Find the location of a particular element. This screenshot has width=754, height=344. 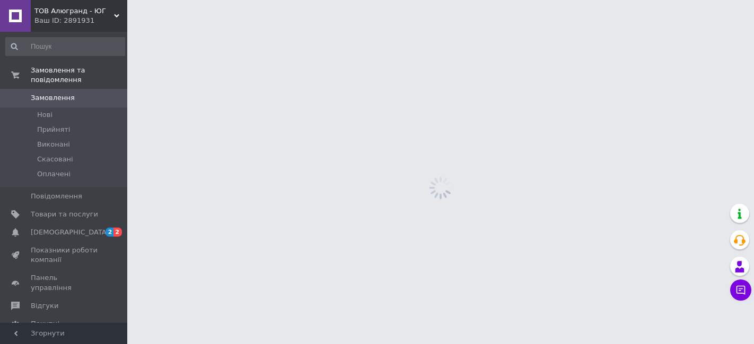

span: Виконані is located at coordinates (54, 145).